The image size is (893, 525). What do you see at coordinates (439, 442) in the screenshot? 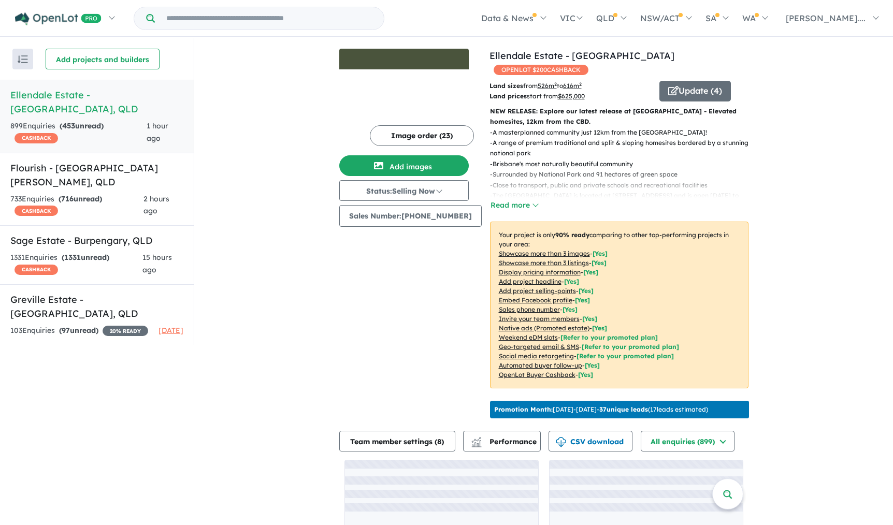
I see `span: 8` at bounding box center [439, 442].